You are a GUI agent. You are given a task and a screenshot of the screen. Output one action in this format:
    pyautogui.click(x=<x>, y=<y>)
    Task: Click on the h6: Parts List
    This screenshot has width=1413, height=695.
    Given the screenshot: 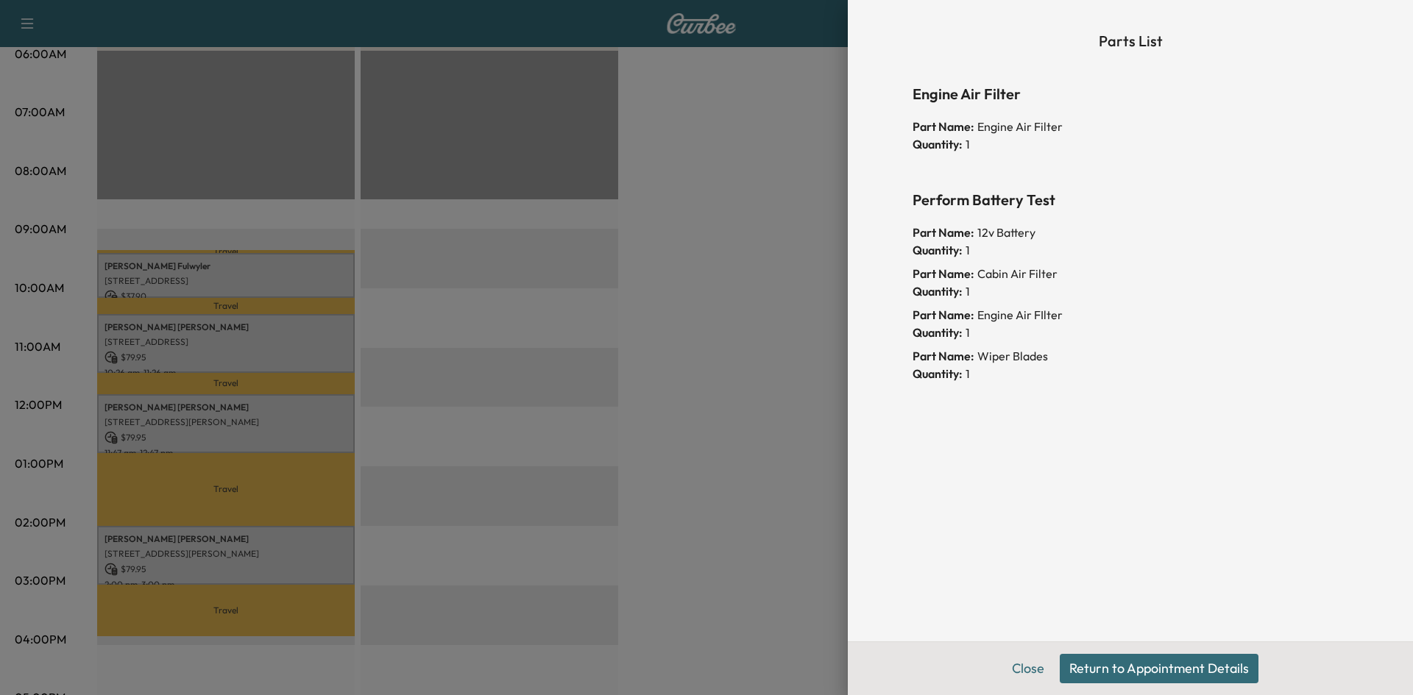 What is the action you would take?
    pyautogui.click(x=1130, y=41)
    